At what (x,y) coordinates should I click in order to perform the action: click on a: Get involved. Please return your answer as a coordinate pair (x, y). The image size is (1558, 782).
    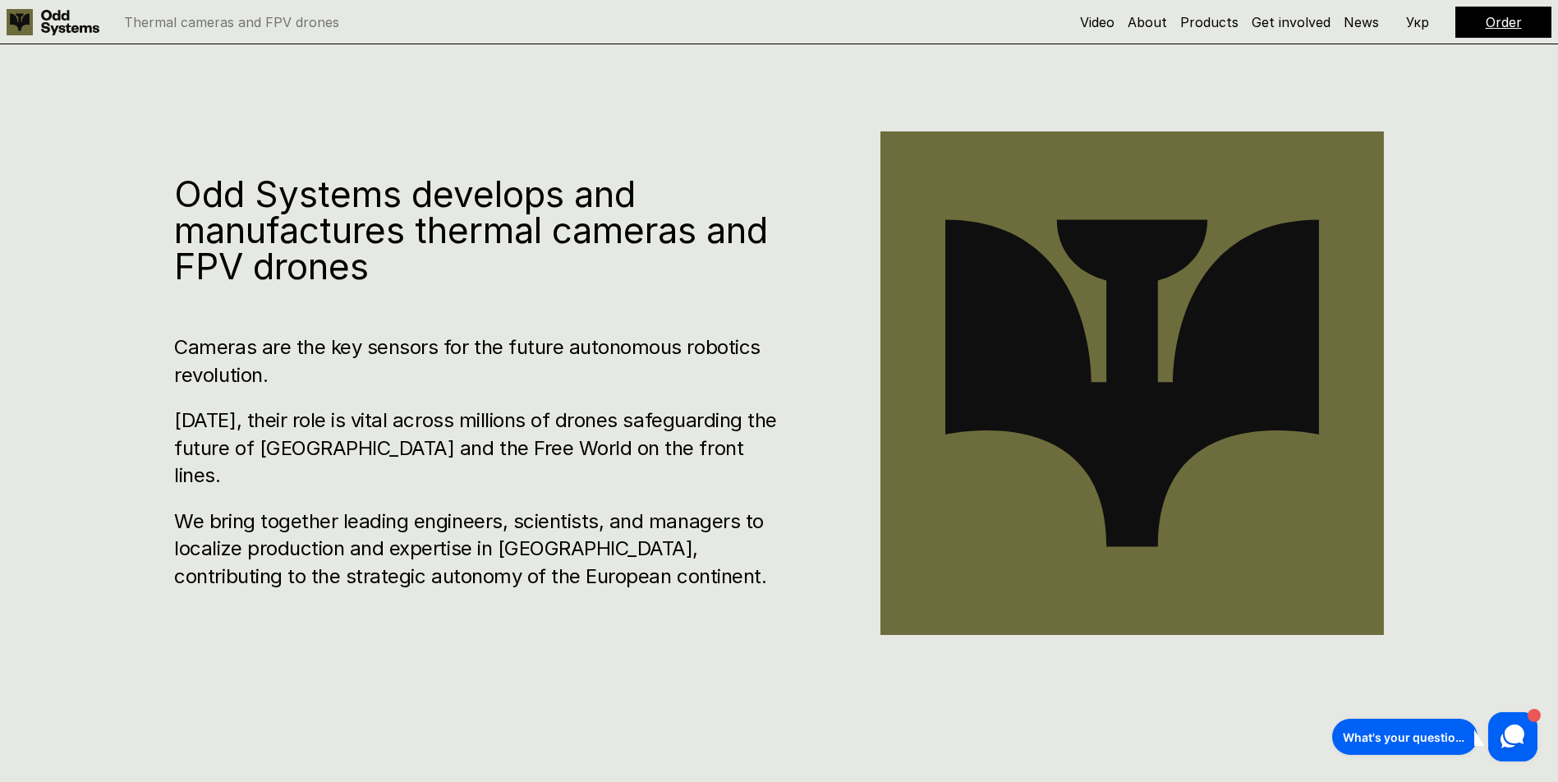
    Looking at the image, I should click on (1291, 22).